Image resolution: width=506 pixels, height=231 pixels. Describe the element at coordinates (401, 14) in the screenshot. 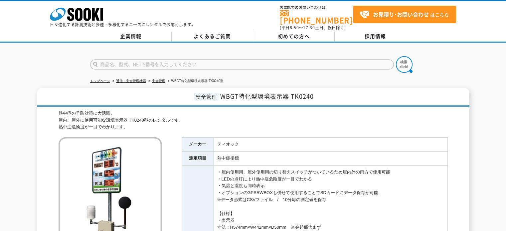

I see `strong: お見積り･お問い合わせ` at that location.